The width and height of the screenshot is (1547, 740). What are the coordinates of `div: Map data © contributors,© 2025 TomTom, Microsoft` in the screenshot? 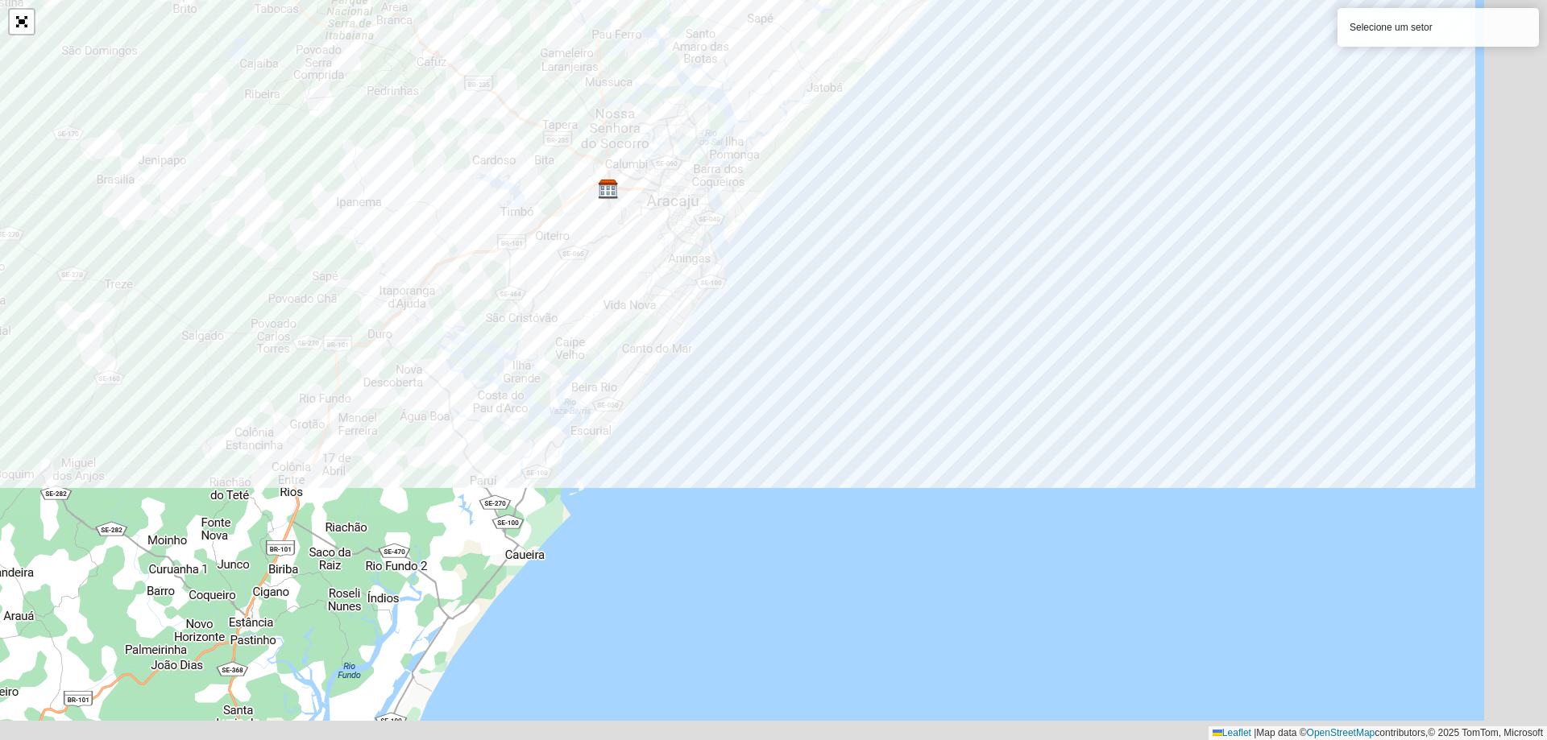 It's located at (1378, 733).